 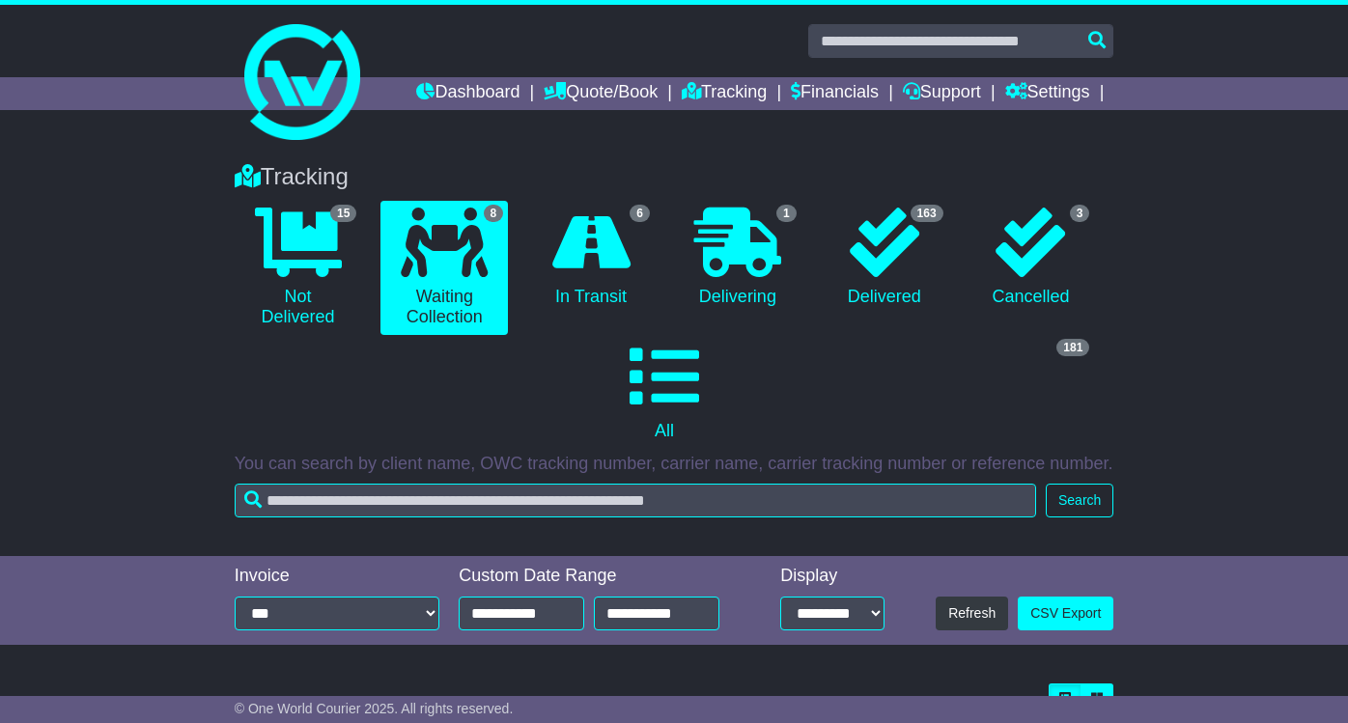 I want to click on span: 163, so click(x=927, y=213).